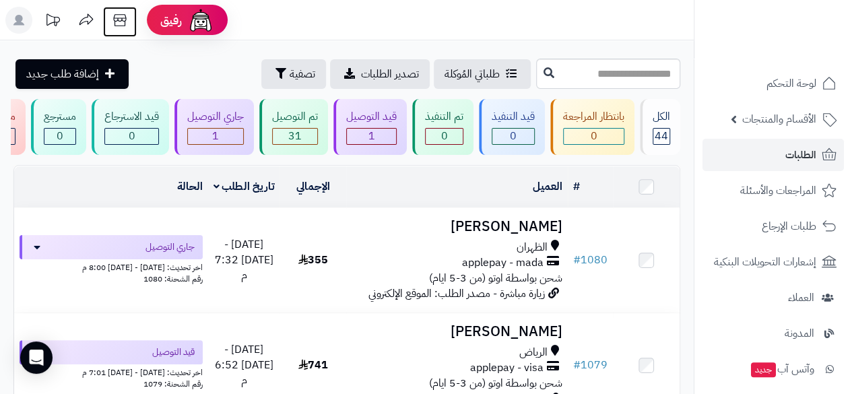 This screenshot has width=852, height=394. I want to click on span: رقم الشحنة: 1080, so click(173, 279).